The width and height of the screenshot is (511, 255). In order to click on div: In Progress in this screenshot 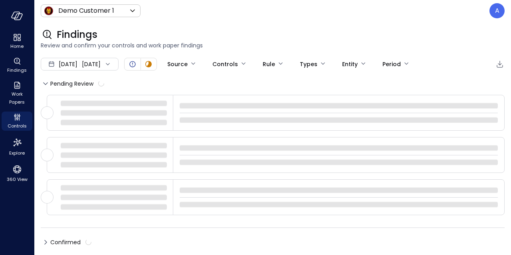, I will do `click(148, 64)`.